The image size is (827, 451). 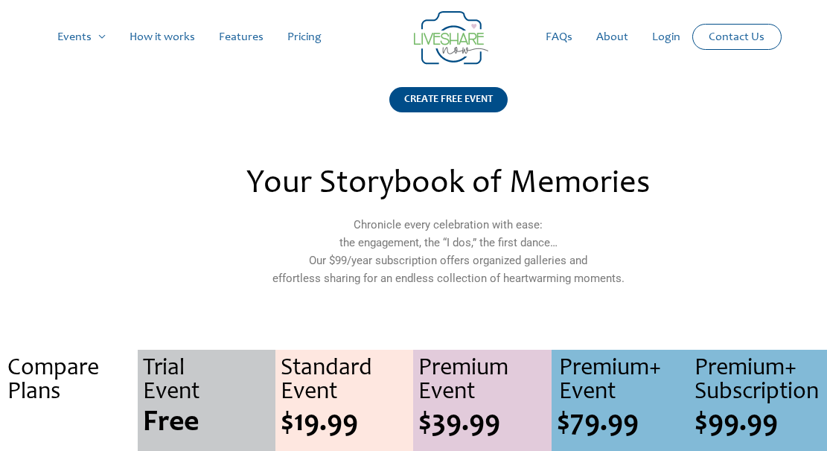 I want to click on a: FAQs, so click(x=559, y=37).